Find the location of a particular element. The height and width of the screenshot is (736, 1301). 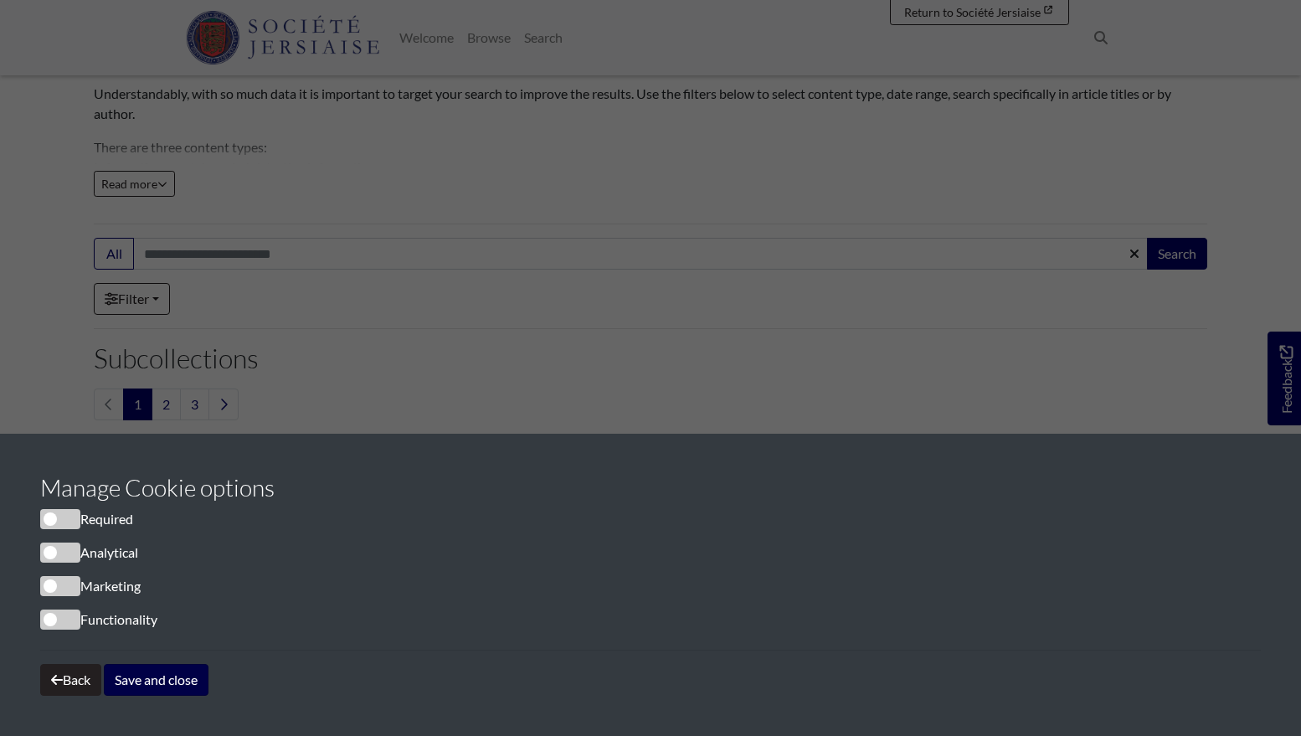

label: Marketing is located at coordinates (90, 586).